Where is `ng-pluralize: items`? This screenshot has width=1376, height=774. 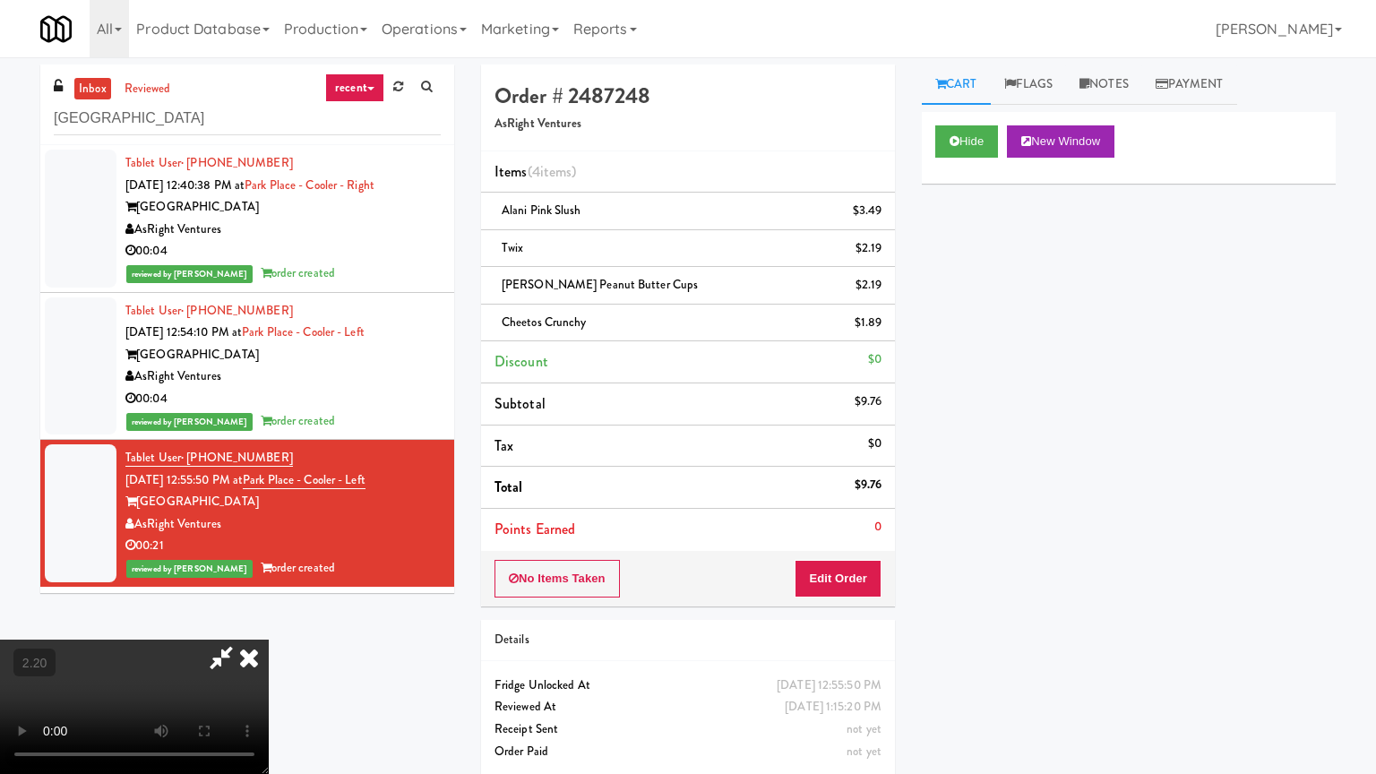
ng-pluralize: items is located at coordinates (556, 171).